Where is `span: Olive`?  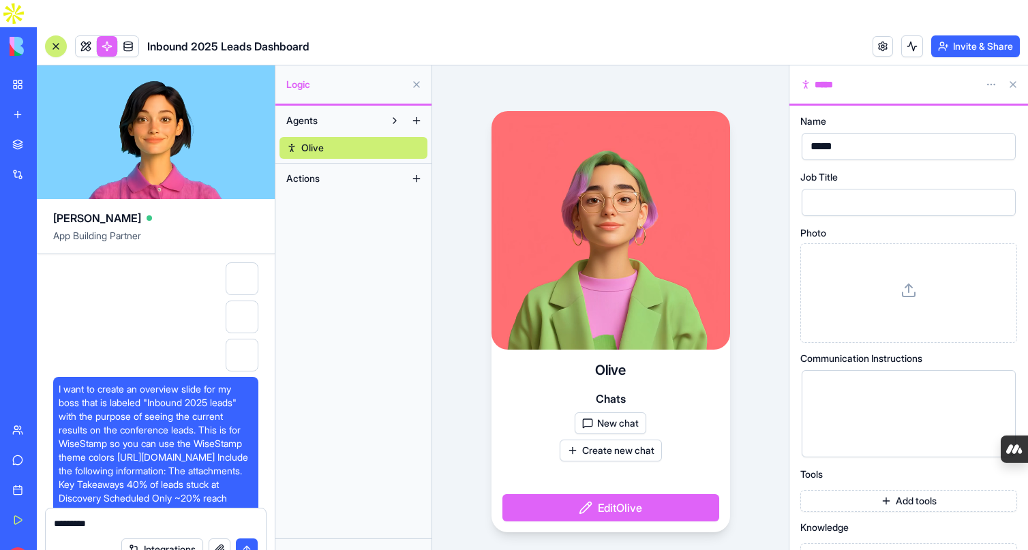 span: Olive is located at coordinates (312, 148).